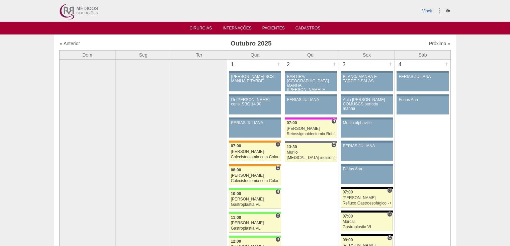 The width and height of the screenshot is (510, 246). Describe the element at coordinates (427, 11) in the screenshot. I see `a: Vincit` at that location.